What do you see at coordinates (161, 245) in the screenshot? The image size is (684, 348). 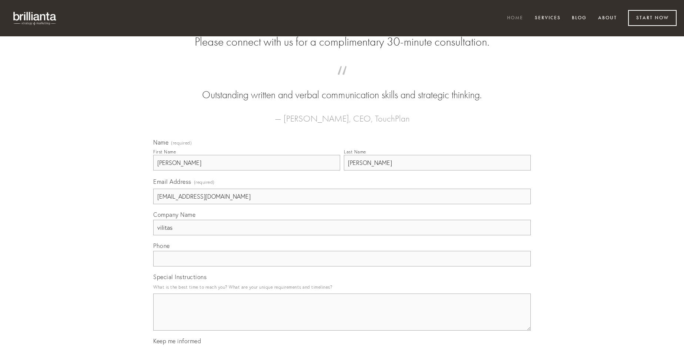 I see `span: Phone` at bounding box center [161, 245].